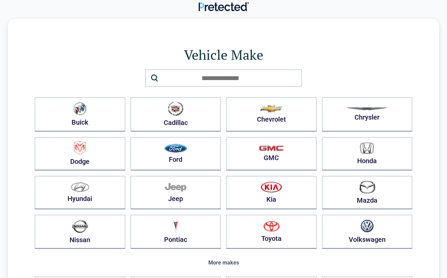  I want to click on button: Jeep, so click(176, 192).